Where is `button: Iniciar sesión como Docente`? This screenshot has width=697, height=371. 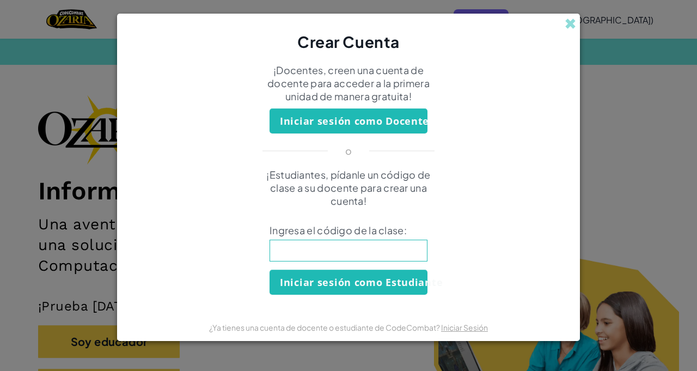 button: Iniciar sesión como Docente is located at coordinates (348, 121).